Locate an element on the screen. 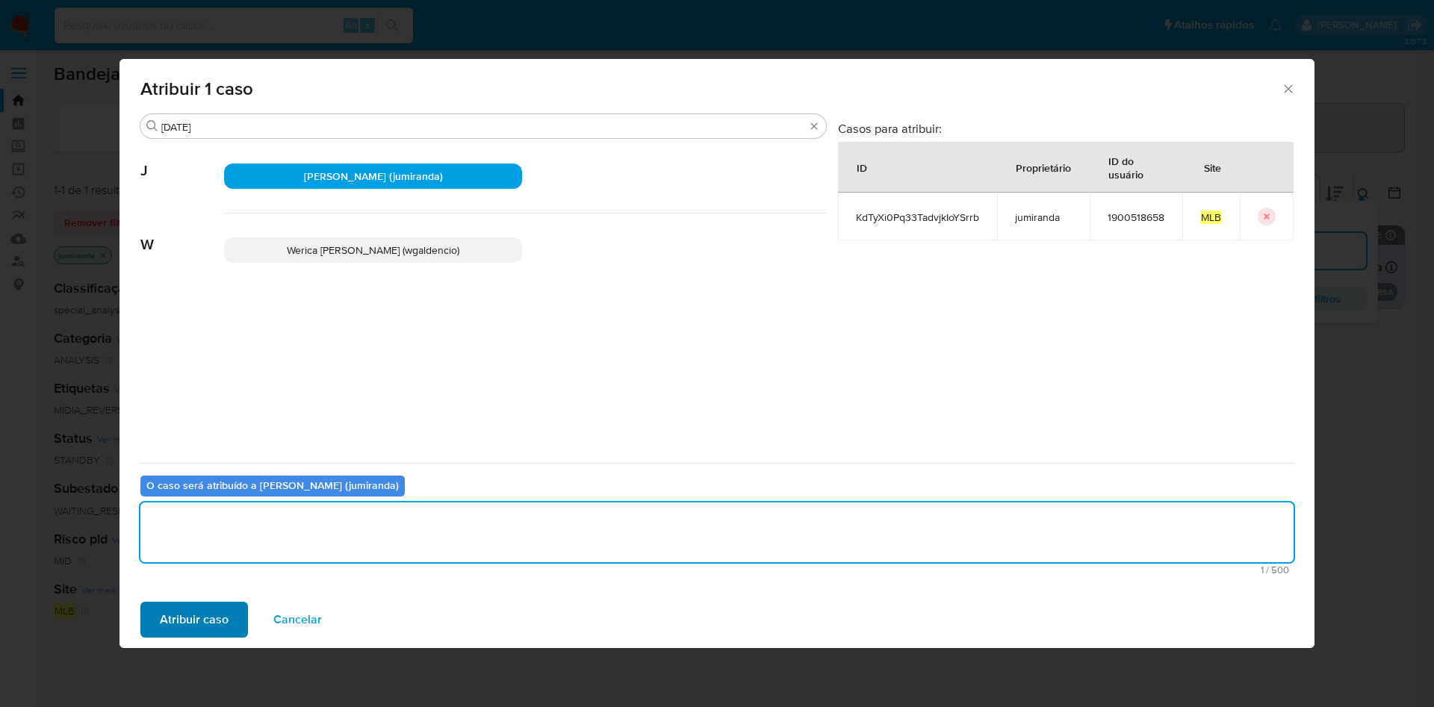  span: 1900518658 is located at coordinates (1136, 217).